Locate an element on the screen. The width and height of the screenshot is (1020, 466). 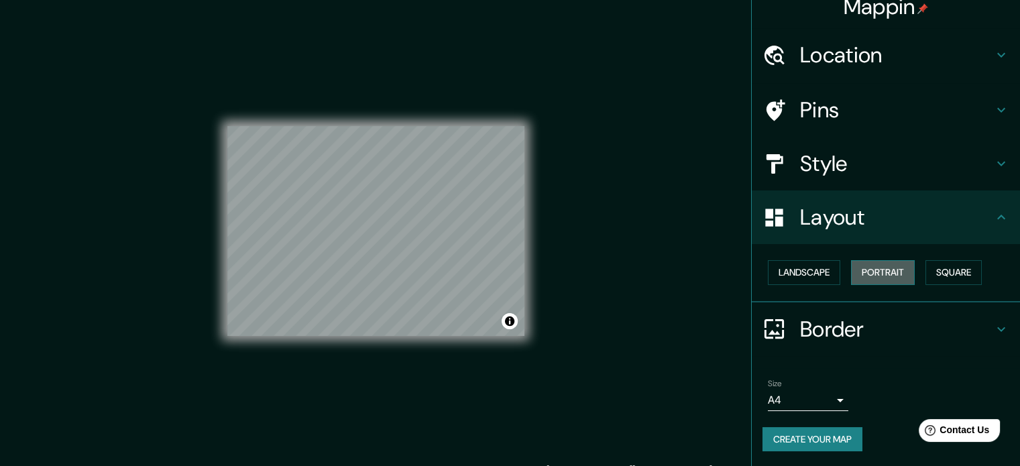
h4: Style is located at coordinates (897, 164).